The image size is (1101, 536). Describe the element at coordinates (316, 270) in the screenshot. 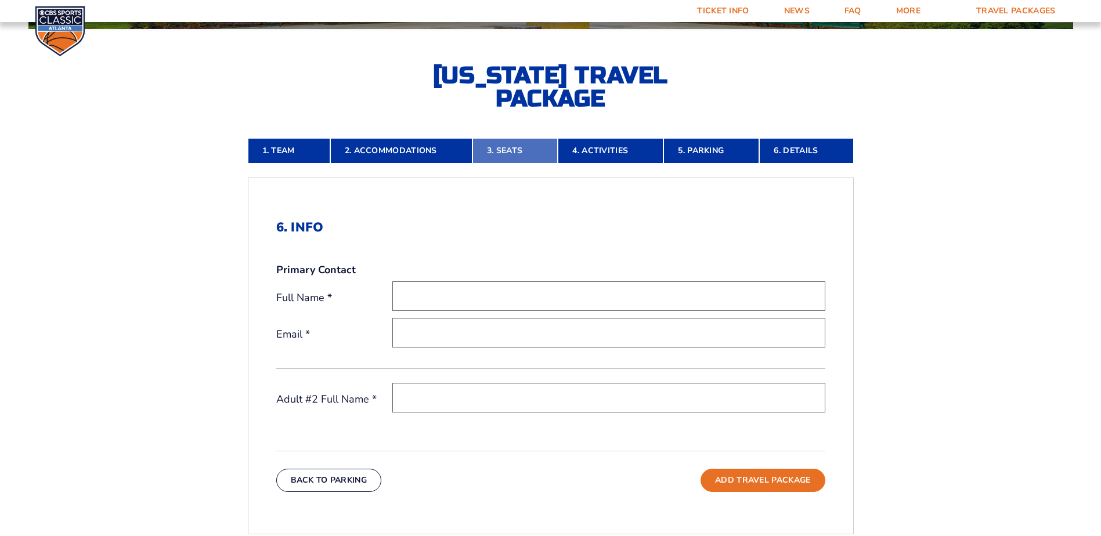

I see `strong: Primary Contact` at that location.